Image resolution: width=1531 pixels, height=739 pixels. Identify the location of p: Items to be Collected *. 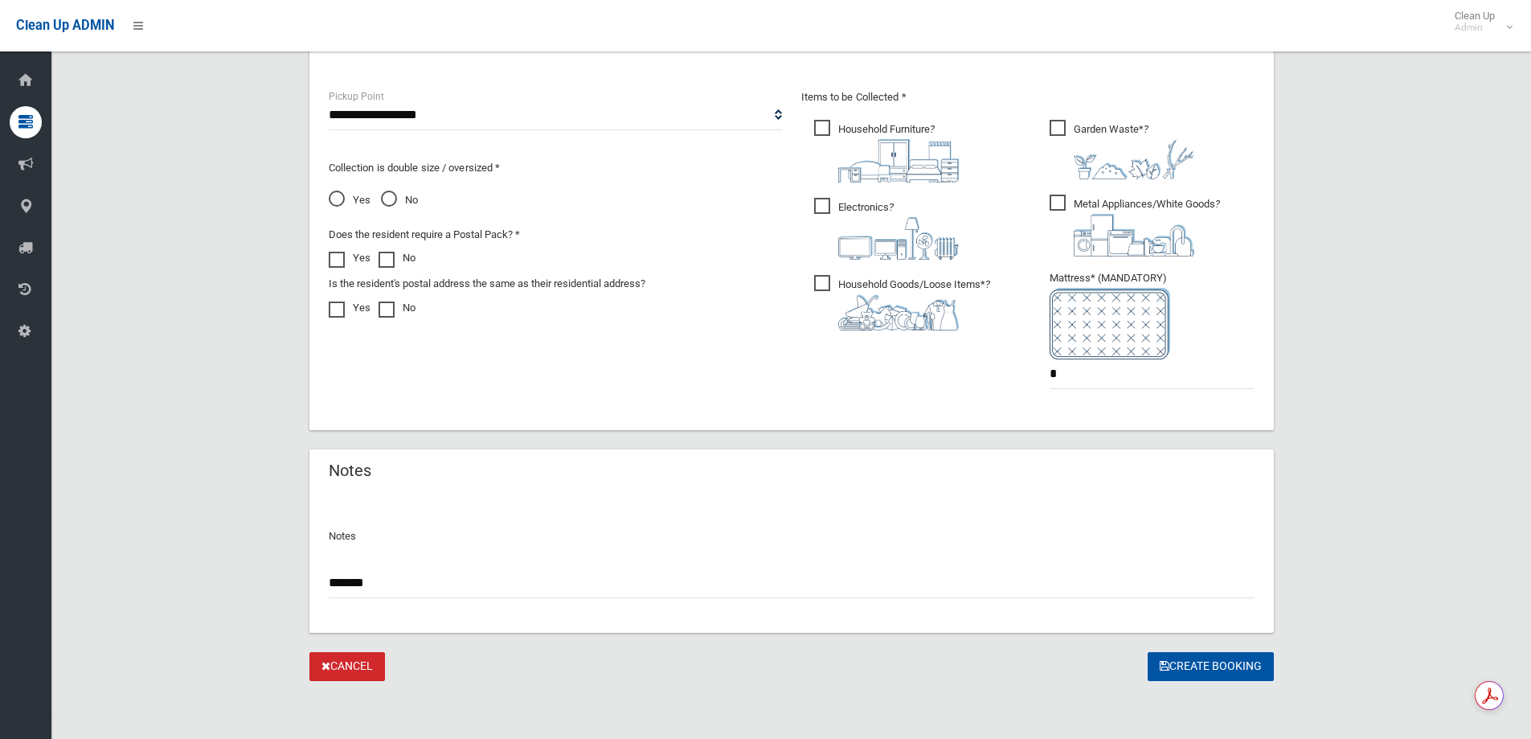
(1028, 97).